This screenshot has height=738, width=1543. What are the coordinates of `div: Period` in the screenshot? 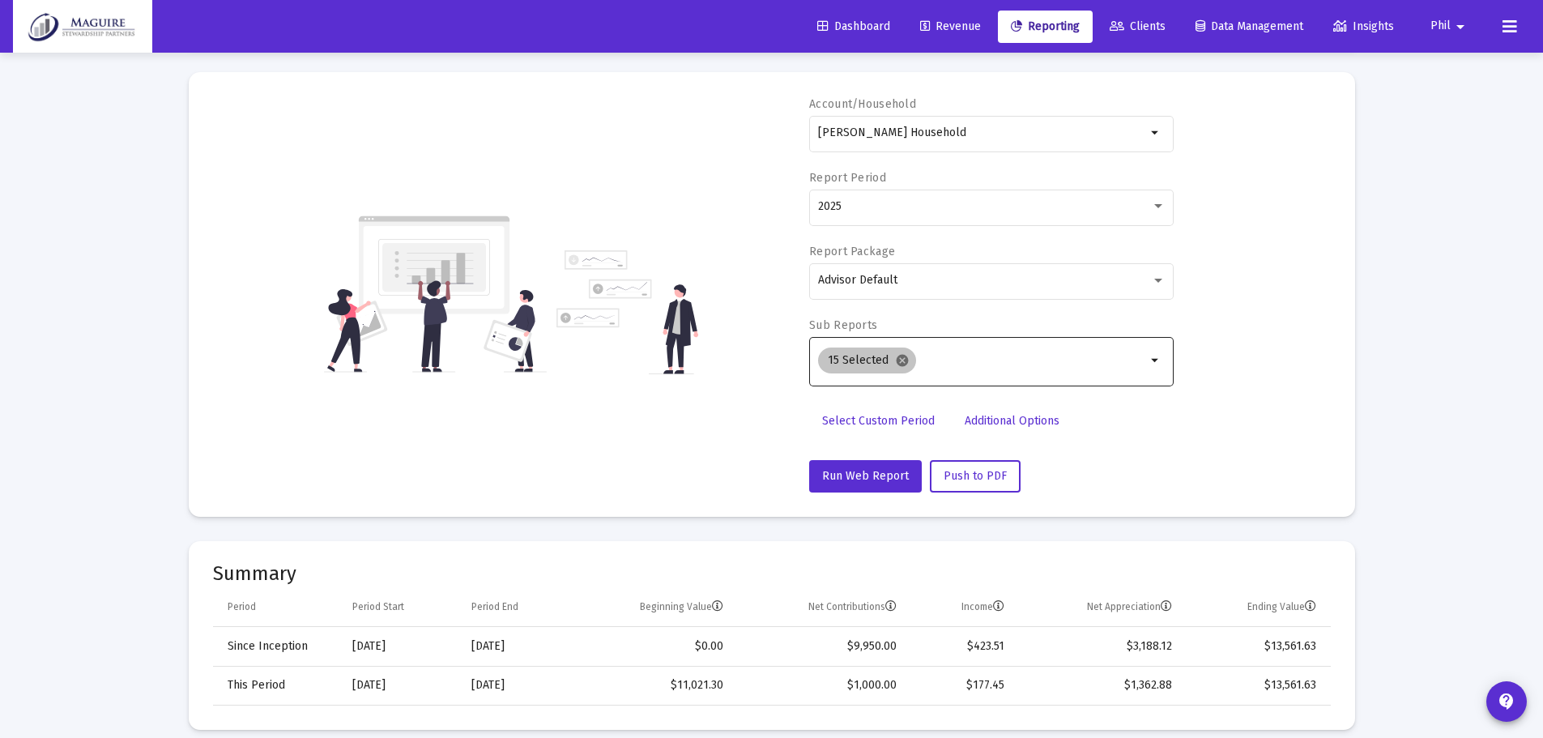 It's located at (241, 607).